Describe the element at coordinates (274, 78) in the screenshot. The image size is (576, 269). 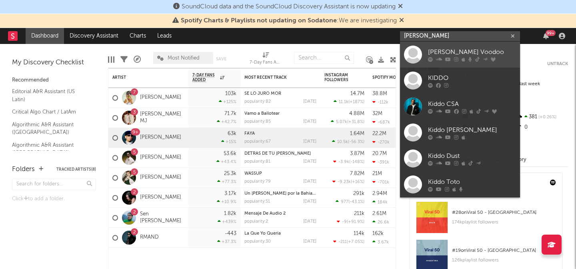
I see `div: Most Recent Track` at that location.